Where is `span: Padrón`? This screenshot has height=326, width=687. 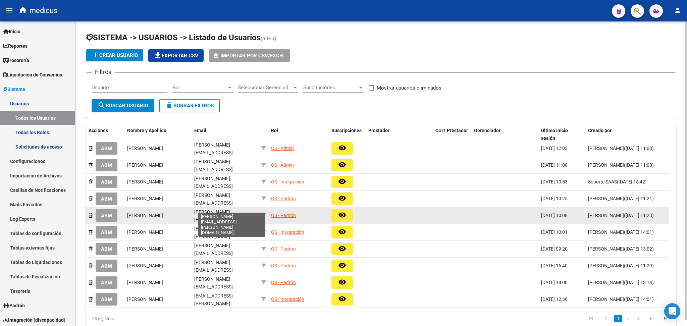
span: Padrón is located at coordinates (14, 305).